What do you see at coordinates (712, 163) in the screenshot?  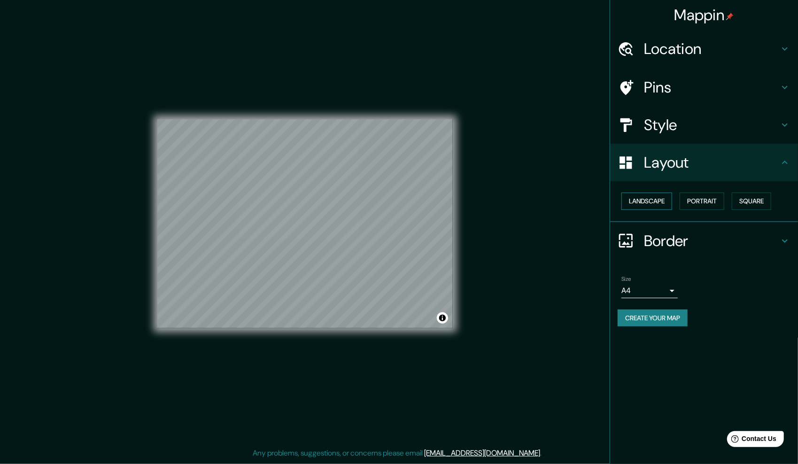 I see `h4: Layout` at bounding box center [712, 163].